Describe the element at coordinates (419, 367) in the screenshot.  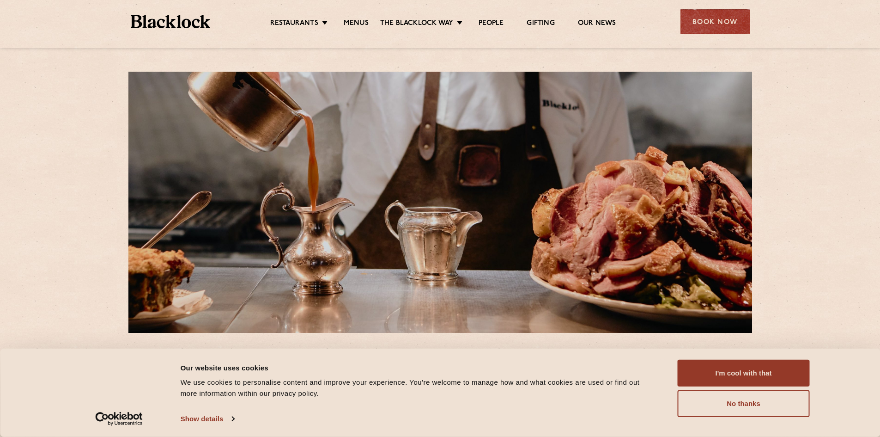
I see `div: Our website uses cookies` at that location.